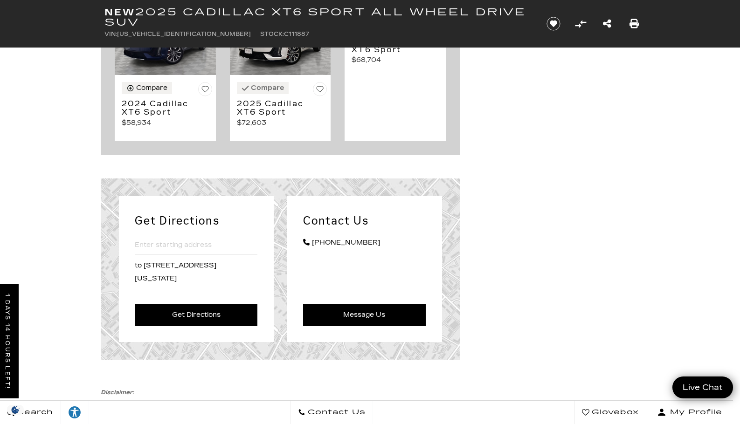  Describe the element at coordinates (335, 413) in the screenshot. I see `span: Contact Us` at that location.